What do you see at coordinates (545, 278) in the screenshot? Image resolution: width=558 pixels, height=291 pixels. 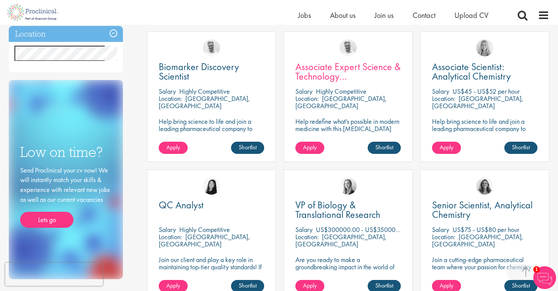 I see `img: Chatbot` at bounding box center [545, 278].